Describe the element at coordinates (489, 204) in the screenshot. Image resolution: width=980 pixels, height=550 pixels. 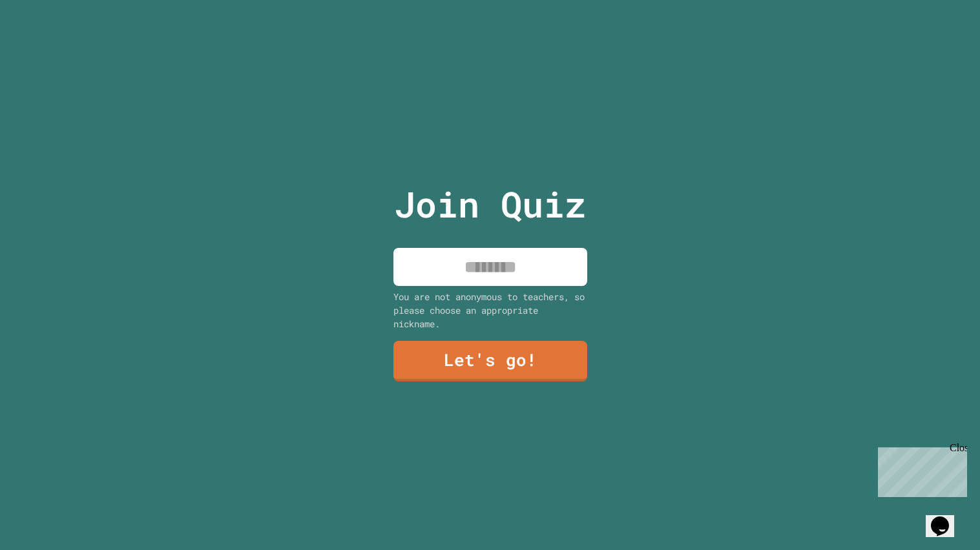
I see `p: Join Quiz` at that location.